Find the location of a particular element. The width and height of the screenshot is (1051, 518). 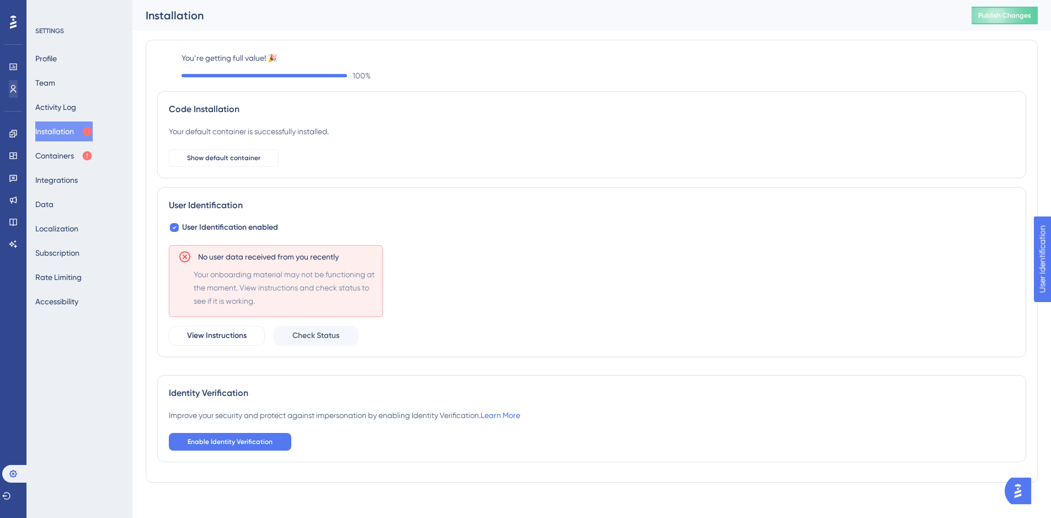

span: Publish Changes is located at coordinates (1005, 15).